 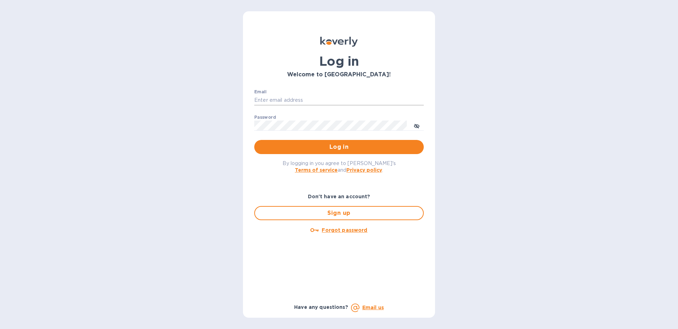 I want to click on a: Email us, so click(x=373, y=307).